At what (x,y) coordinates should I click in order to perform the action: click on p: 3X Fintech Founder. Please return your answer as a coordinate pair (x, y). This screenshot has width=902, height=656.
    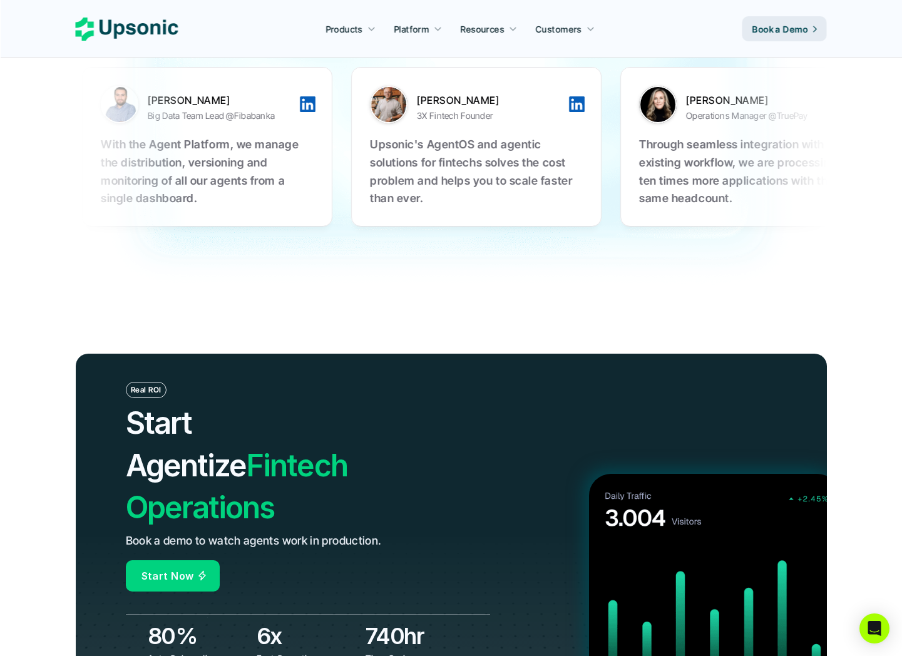
    Looking at the image, I should click on (450, 115).